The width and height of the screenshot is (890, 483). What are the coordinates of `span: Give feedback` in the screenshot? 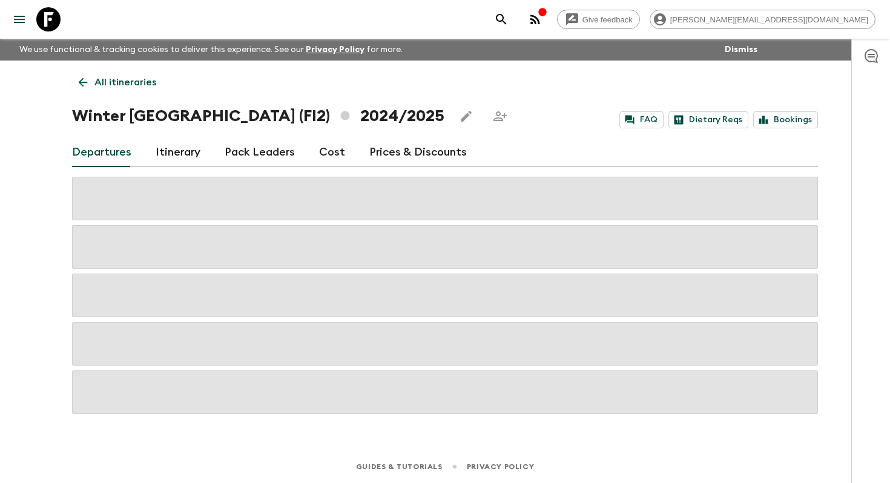 It's located at (607, 19).